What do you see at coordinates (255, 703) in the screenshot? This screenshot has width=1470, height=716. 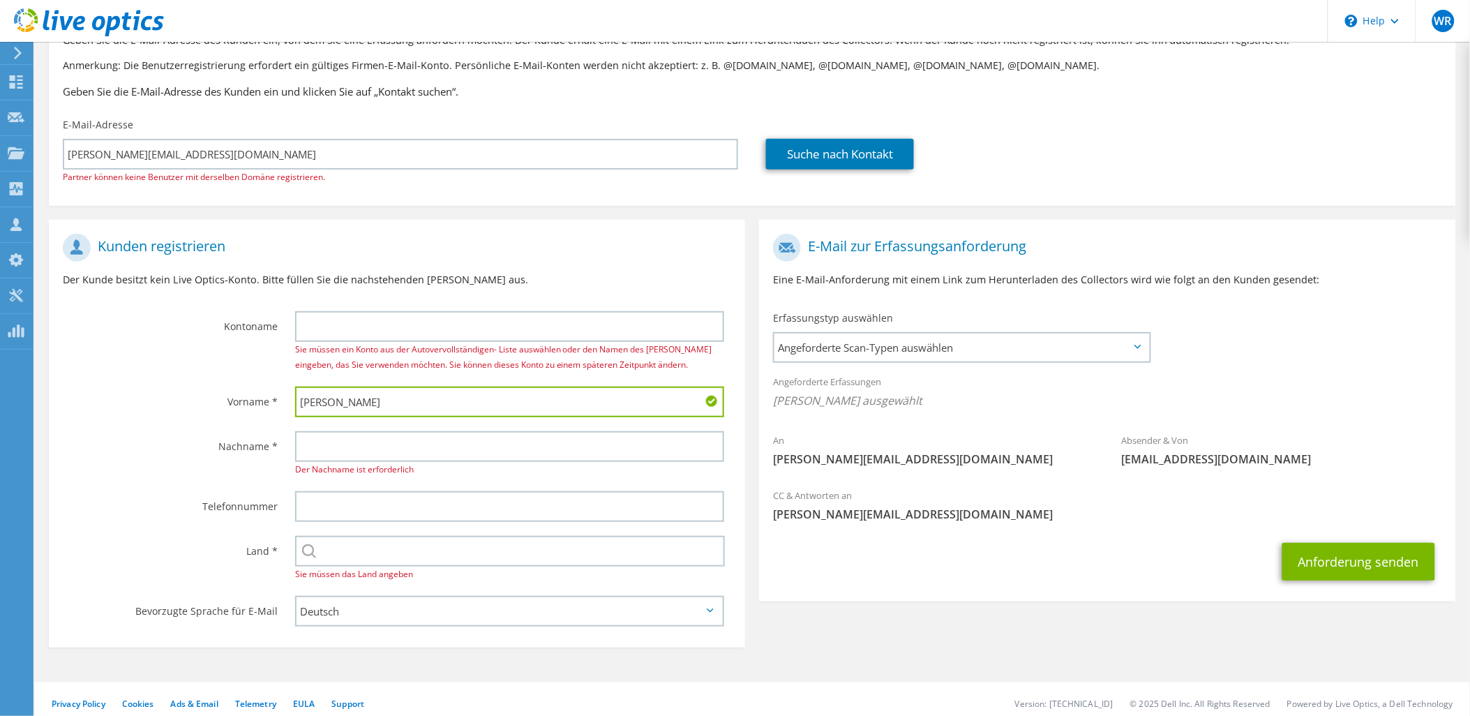 I see `a: Telemetry` at bounding box center [255, 703].